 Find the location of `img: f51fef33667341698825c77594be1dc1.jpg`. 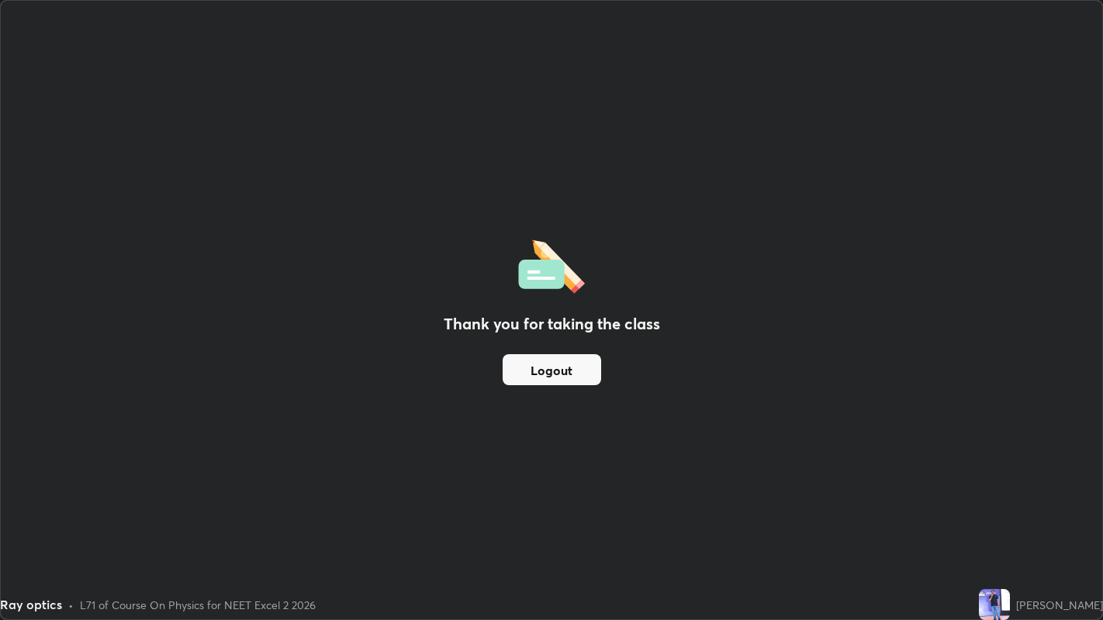

img: f51fef33667341698825c77594be1dc1.jpg is located at coordinates (994, 605).